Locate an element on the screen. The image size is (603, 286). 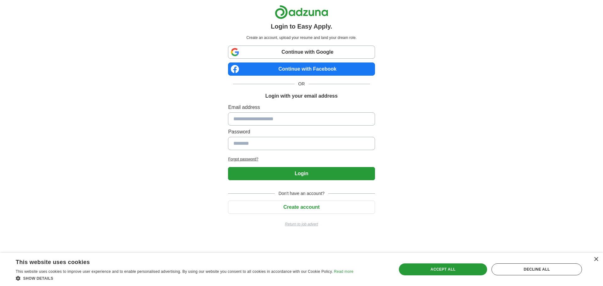
h2: Forgot password? is located at coordinates (301, 159).